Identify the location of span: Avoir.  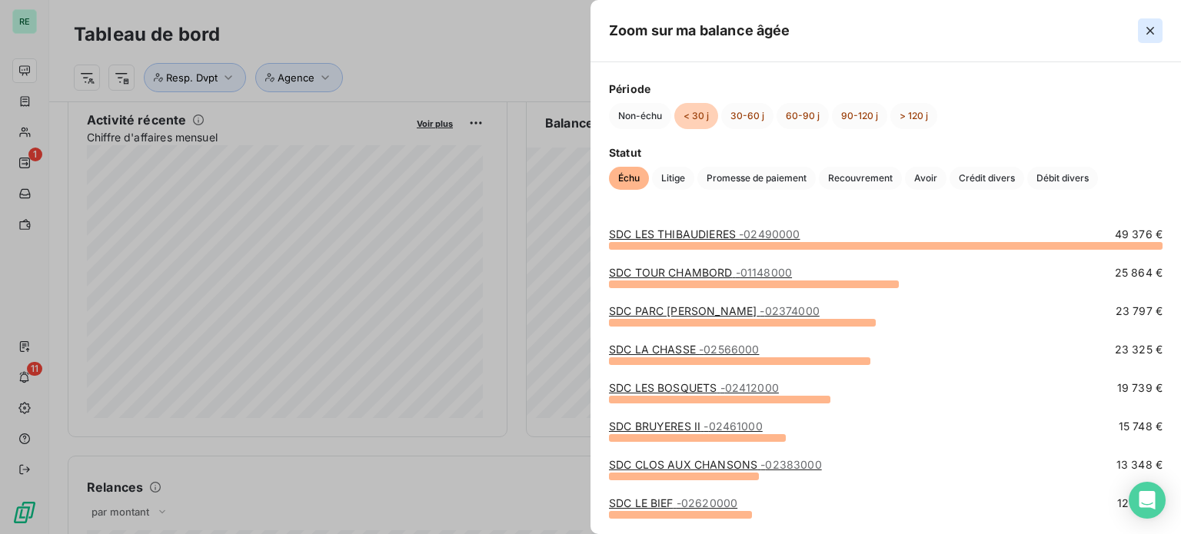
(926, 178).